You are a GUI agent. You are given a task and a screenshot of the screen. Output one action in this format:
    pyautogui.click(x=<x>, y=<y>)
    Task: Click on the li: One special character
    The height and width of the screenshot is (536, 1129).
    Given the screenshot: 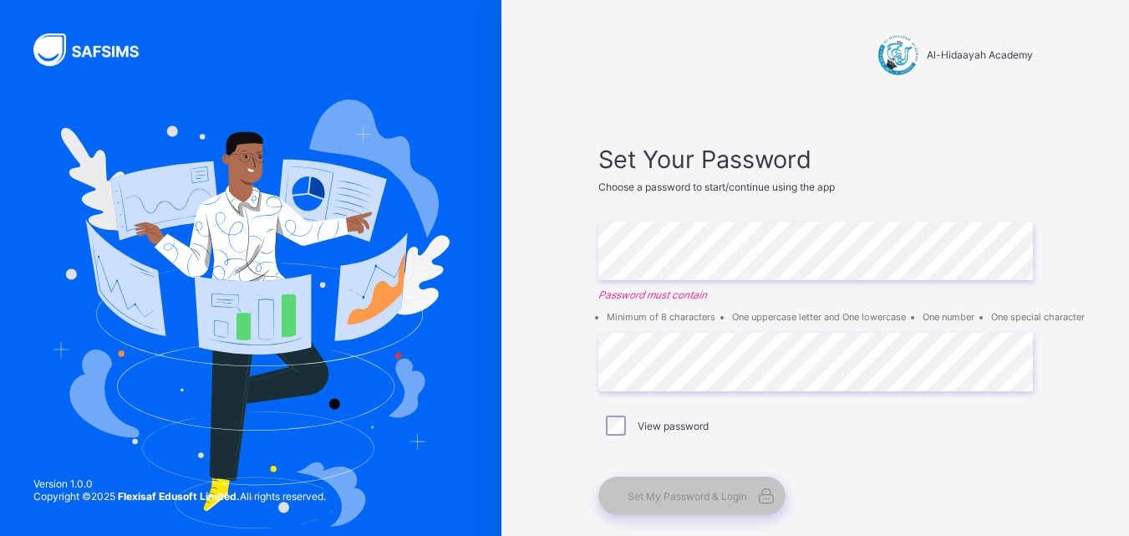 What is the action you would take?
    pyautogui.click(x=1038, y=317)
    